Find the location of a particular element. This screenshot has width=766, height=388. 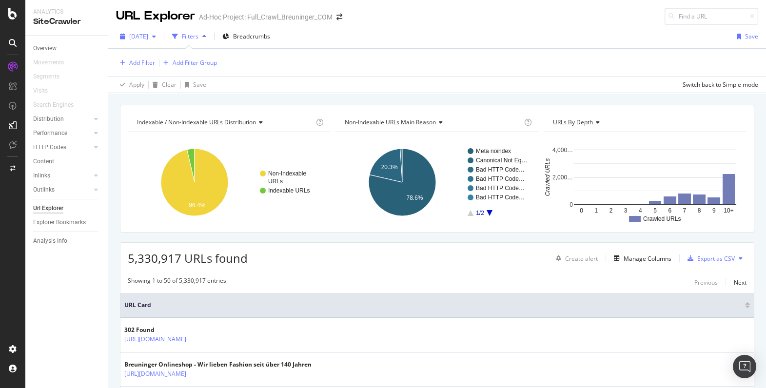

text: 2 is located at coordinates (611, 211).